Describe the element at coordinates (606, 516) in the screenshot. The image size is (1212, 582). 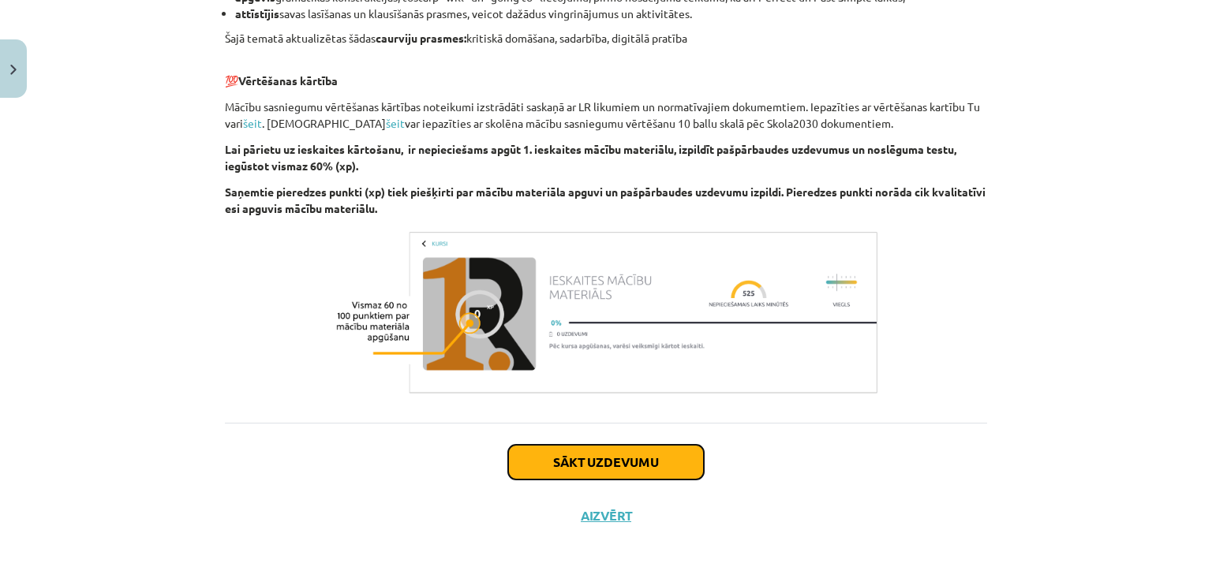
I see `button: Aizvērt` at that location.